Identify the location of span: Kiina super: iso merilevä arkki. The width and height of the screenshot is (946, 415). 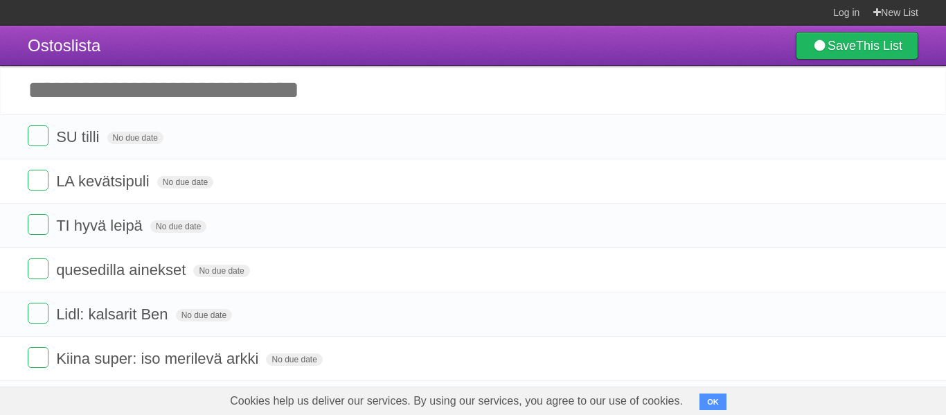
(159, 358).